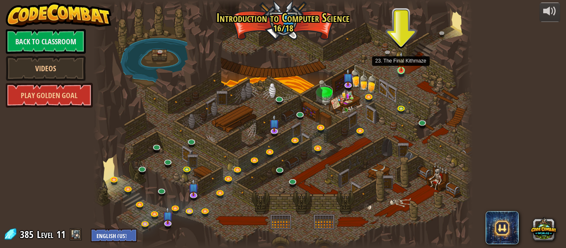 Image resolution: width=566 pixels, height=248 pixels. Describe the element at coordinates (59, 15) in the screenshot. I see `img: CodeCombat - Learn how to code by playing a game` at that location.